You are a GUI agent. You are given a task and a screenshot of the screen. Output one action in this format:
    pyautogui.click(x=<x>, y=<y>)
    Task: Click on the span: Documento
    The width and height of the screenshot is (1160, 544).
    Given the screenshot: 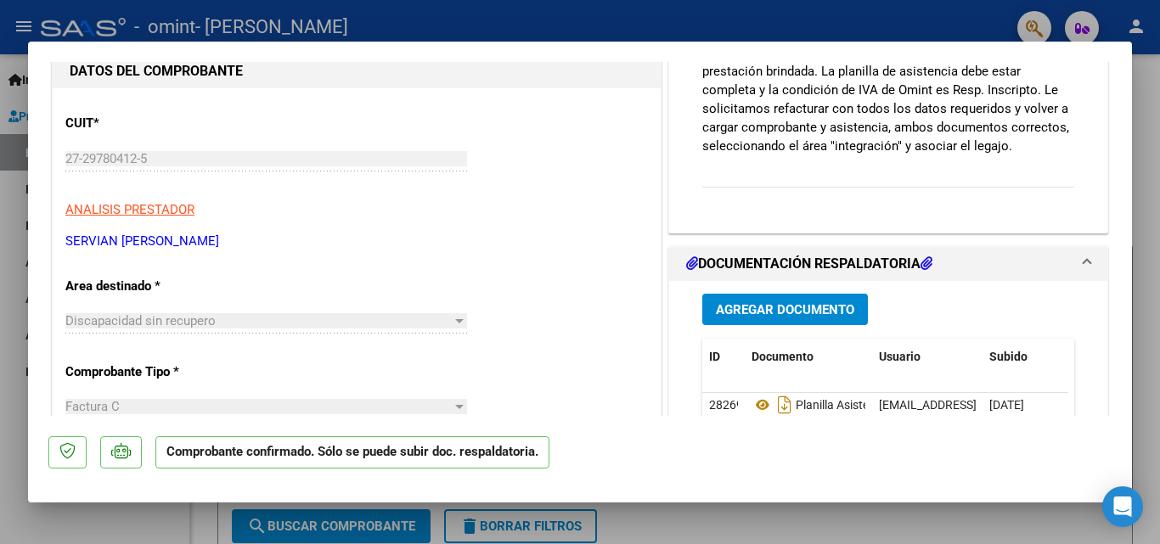 What is the action you would take?
    pyautogui.click(x=782, y=357)
    